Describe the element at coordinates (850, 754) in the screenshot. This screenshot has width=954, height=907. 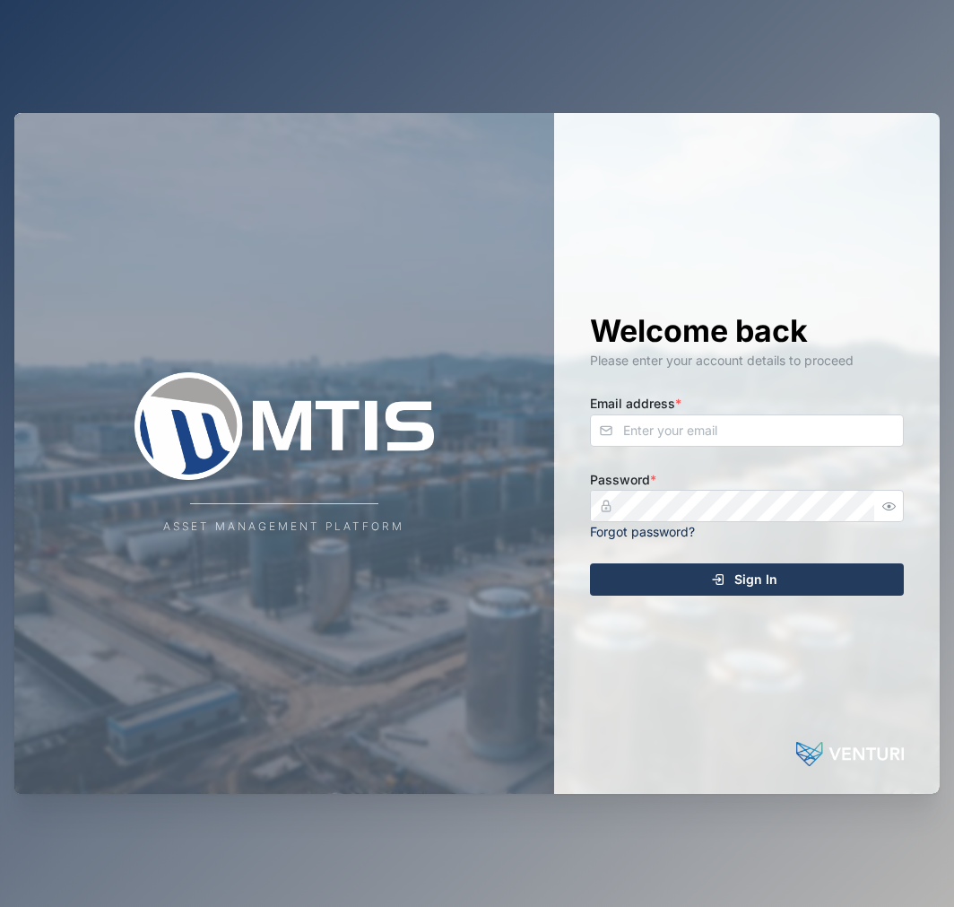
I see `img: Powered by: Venturi` at that location.